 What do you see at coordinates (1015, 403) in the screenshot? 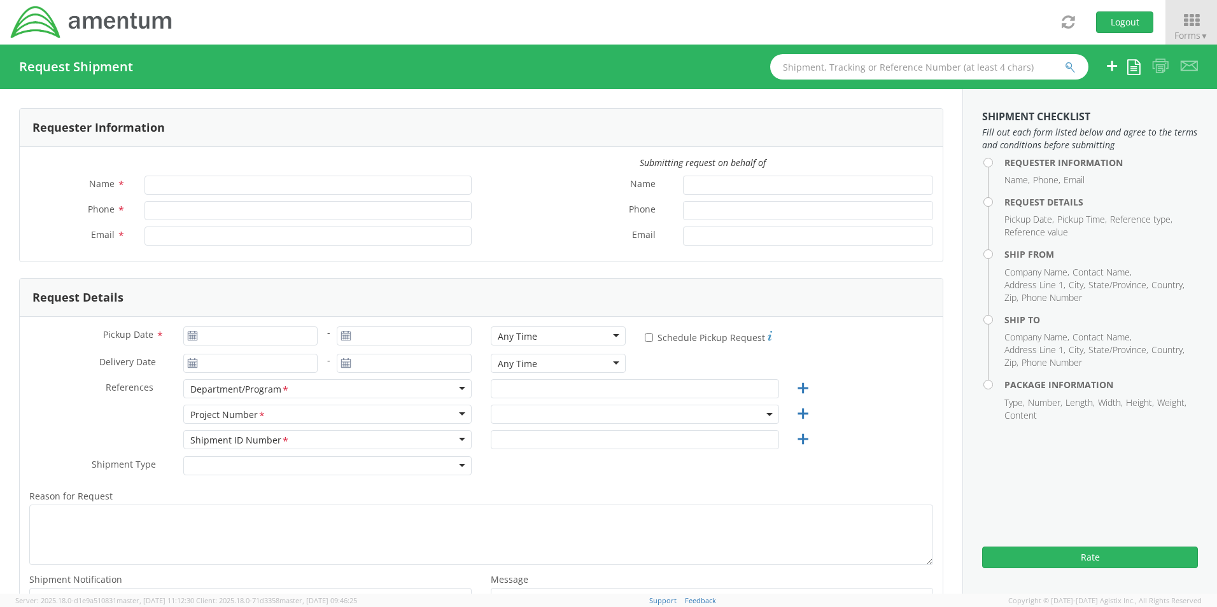
I see `li: Type` at bounding box center [1015, 403].